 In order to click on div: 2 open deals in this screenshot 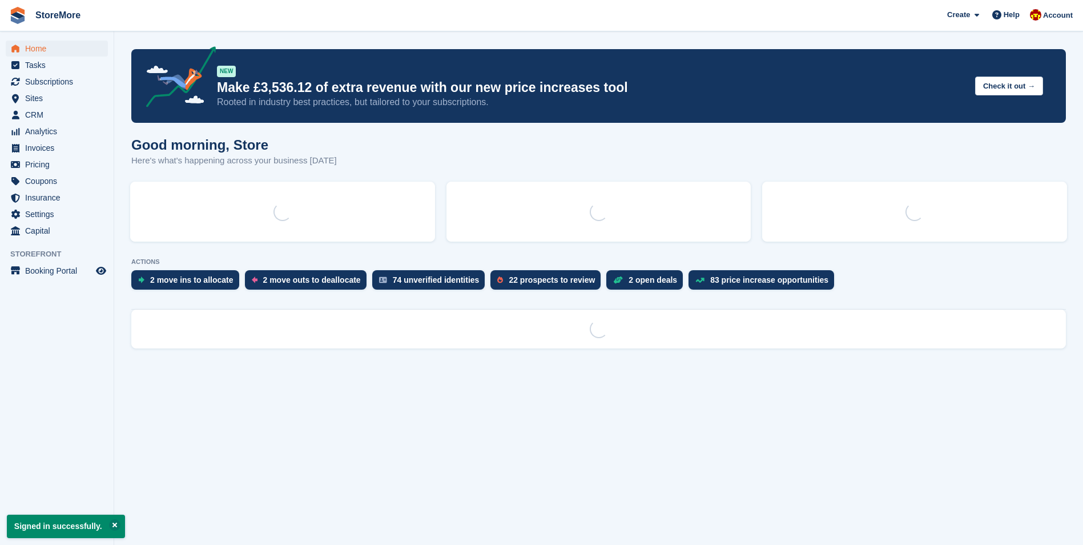, I will do `click(653, 280)`.